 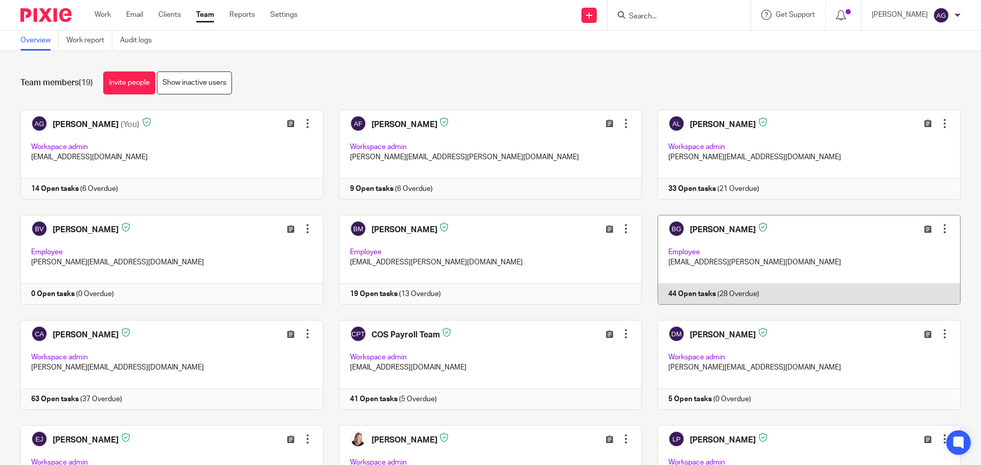 What do you see at coordinates (795, 15) in the screenshot?
I see `span: Get Support` at bounding box center [795, 15].